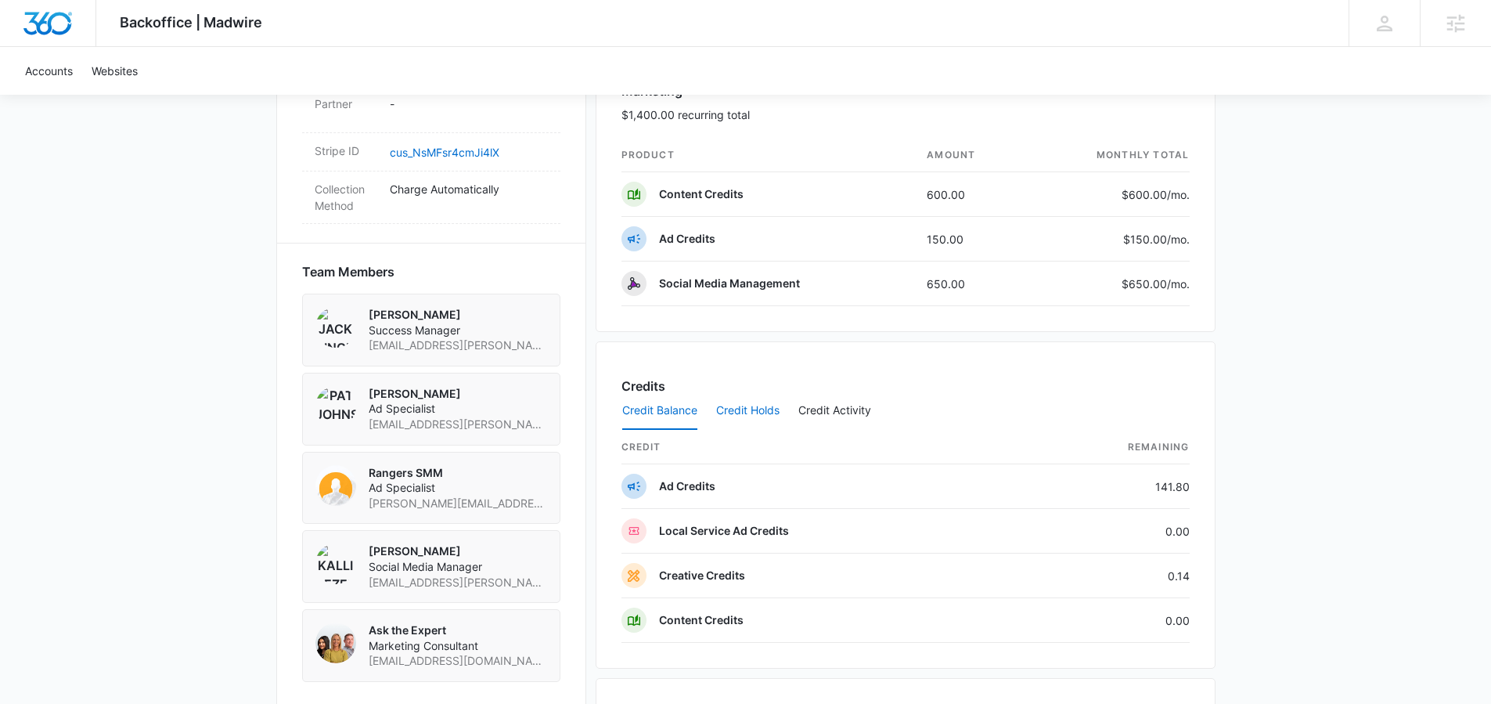 The height and width of the screenshot is (704, 1491). What do you see at coordinates (643, 386) in the screenshot?
I see `h3: Credits` at bounding box center [643, 386].